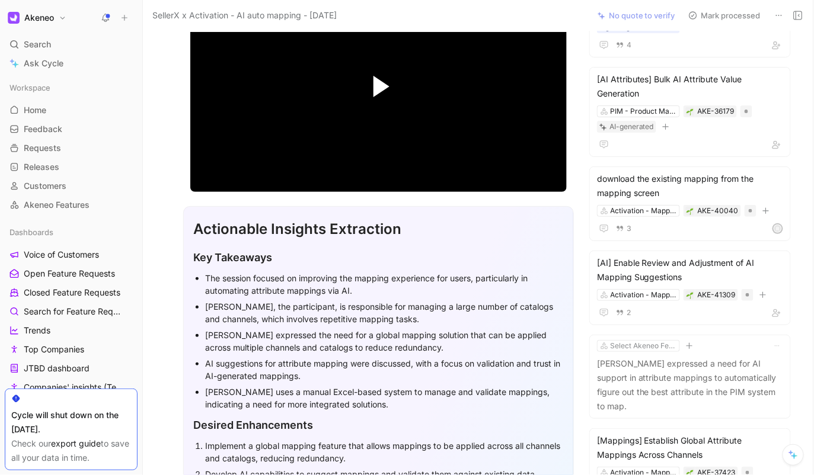 The width and height of the screenshot is (814, 475). What do you see at coordinates (71, 451) in the screenshot?
I see `div: Check our to save all your data in time.` at bounding box center [71, 451].